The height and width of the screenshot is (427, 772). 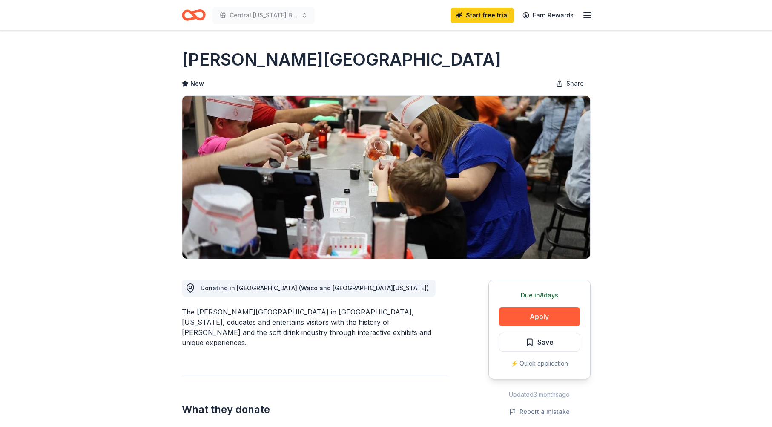 I want to click on button: Apply, so click(x=540, y=317).